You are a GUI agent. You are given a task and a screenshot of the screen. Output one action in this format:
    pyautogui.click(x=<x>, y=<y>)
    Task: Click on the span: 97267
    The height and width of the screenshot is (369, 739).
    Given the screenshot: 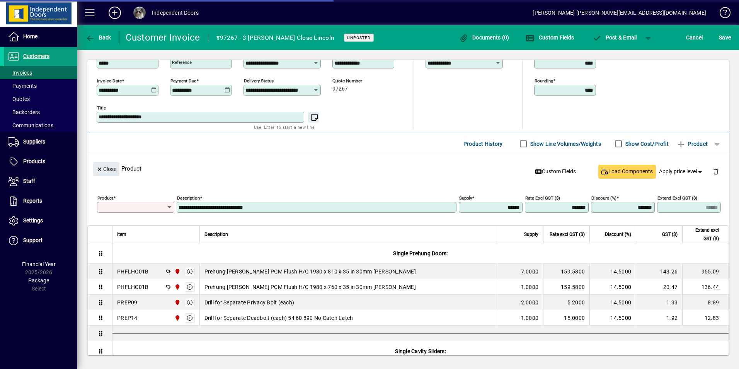 What is the action you would take?
    pyautogui.click(x=340, y=89)
    